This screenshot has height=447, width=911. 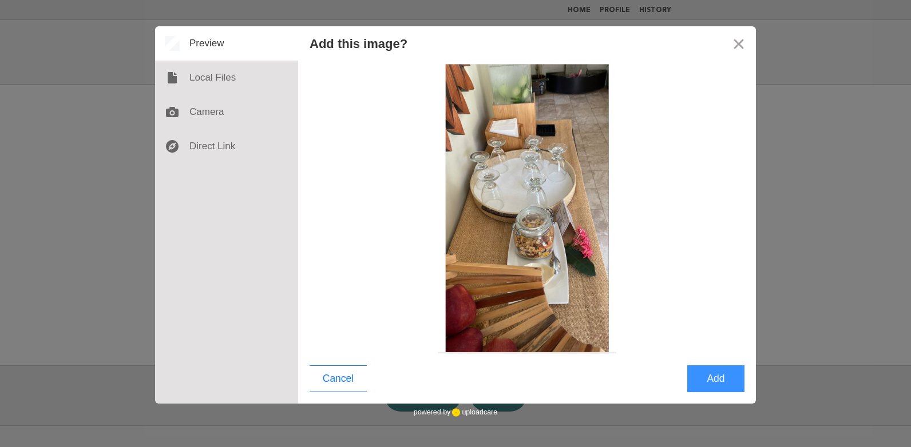 I want to click on img: Spa infused water station.jpeg, so click(x=527, y=207).